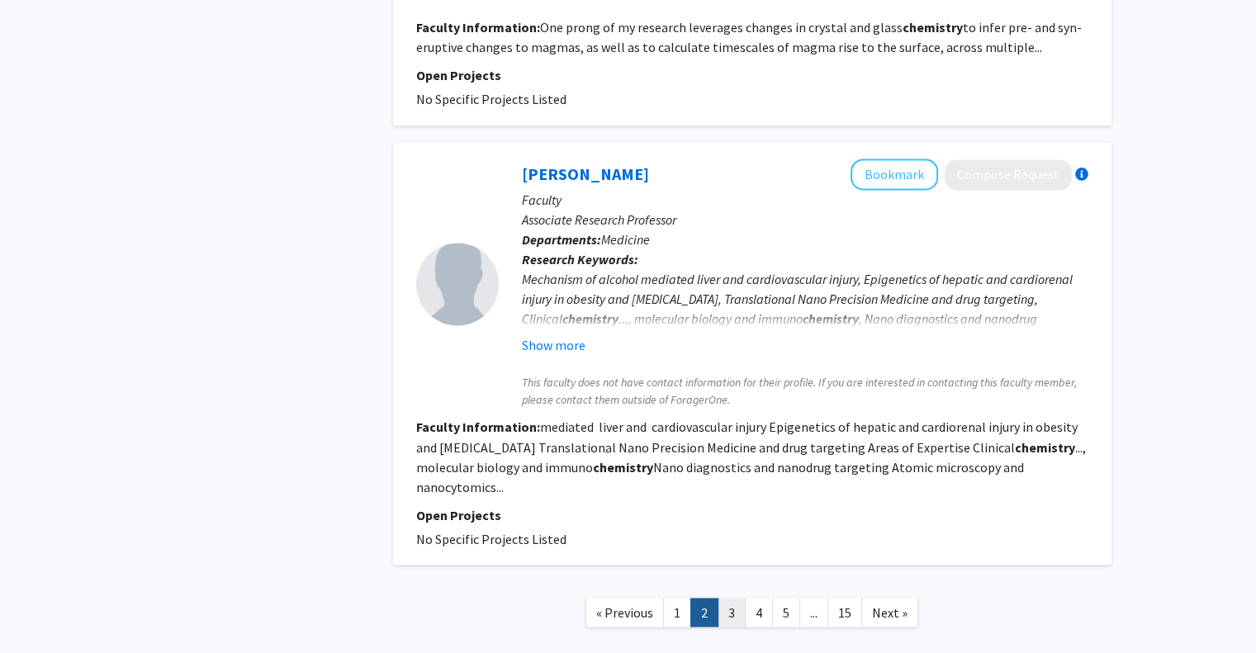 This screenshot has width=1256, height=653. What do you see at coordinates (889, 612) in the screenshot?
I see `a: Next` at bounding box center [889, 612].